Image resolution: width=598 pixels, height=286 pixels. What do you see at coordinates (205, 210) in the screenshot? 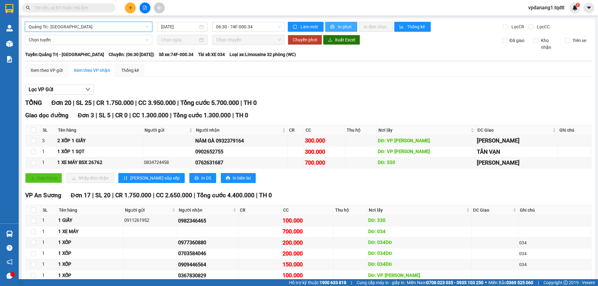
I see `span: Người nhận` at bounding box center [205, 210].